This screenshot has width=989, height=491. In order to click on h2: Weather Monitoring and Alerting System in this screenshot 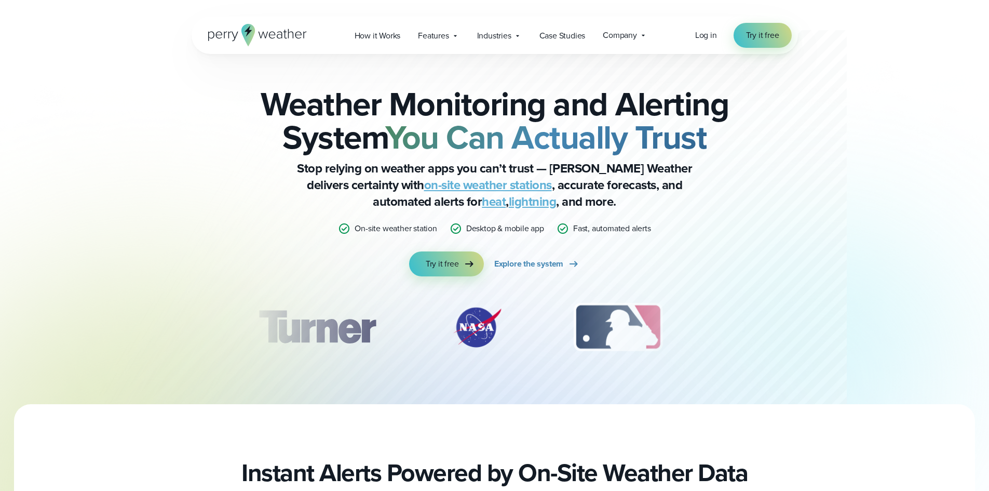, I will do `click(495, 120)`.